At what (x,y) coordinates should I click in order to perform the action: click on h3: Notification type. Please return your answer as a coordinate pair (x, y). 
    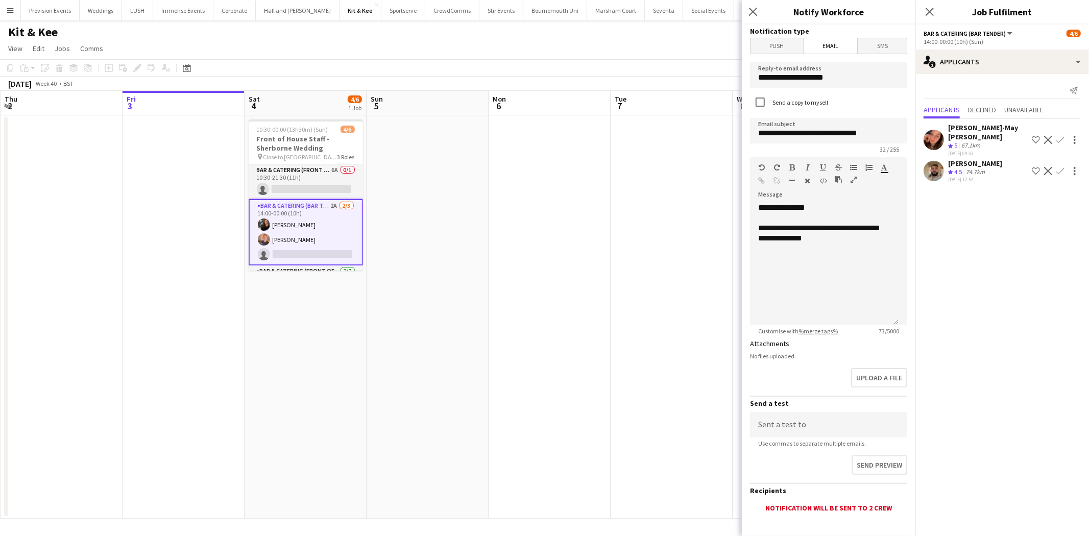
    Looking at the image, I should click on (829, 31).